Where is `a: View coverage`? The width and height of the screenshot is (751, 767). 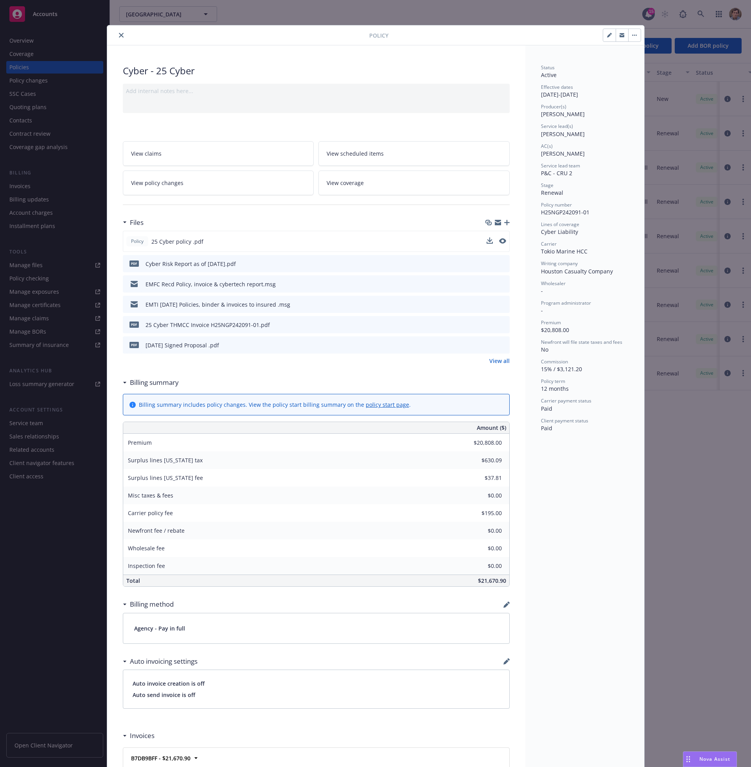
a: View coverage is located at coordinates (414, 183).